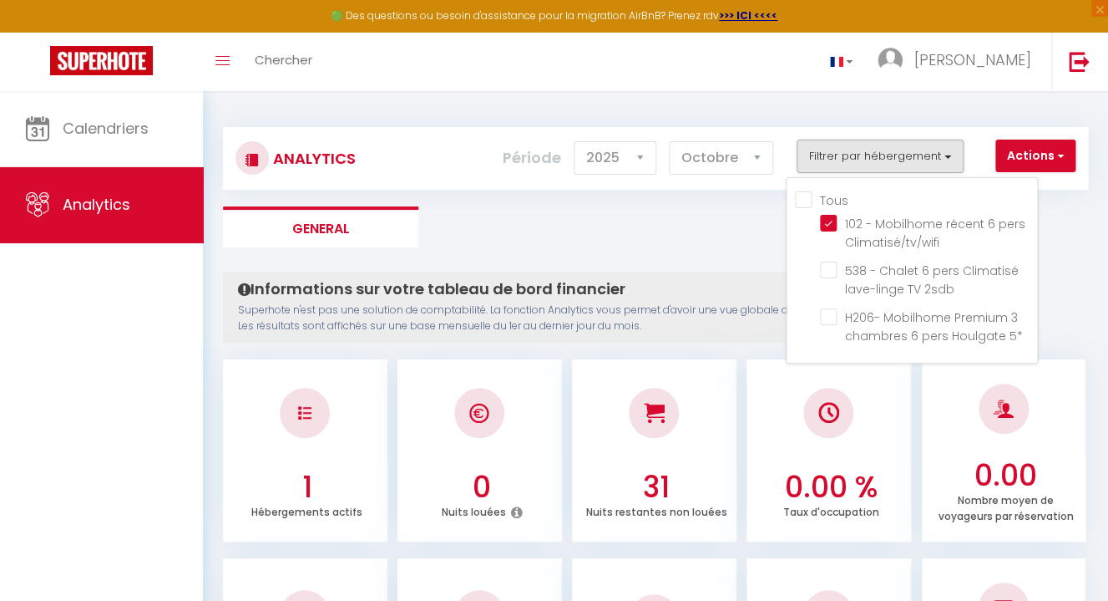  I want to click on p: Nuits restantes non louées, so click(657, 510).